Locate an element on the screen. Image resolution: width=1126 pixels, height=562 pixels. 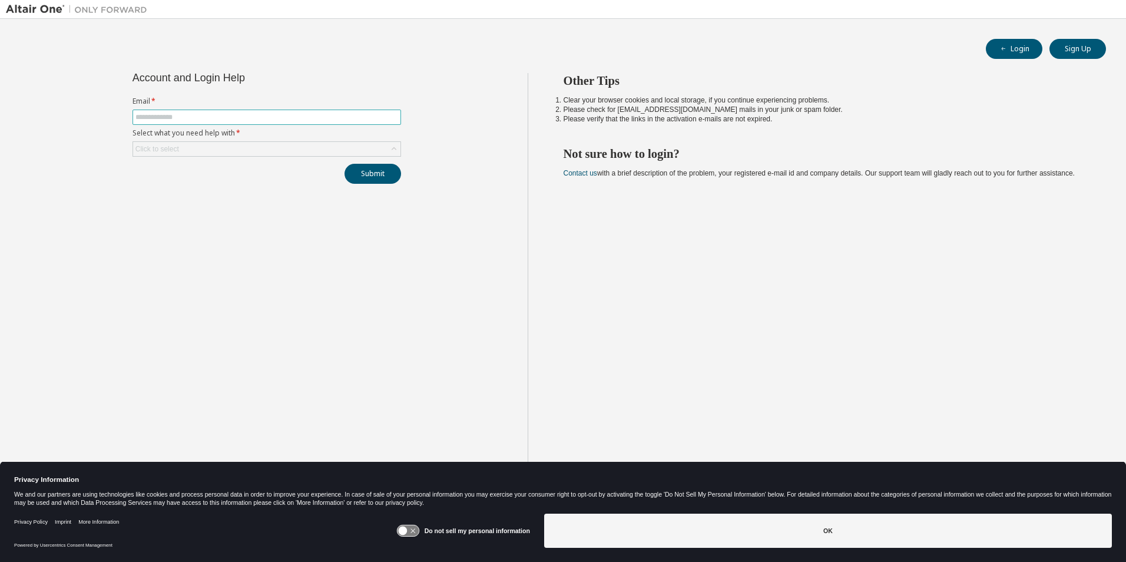
li: Clear your browser cookies and local storage, if you continue experiencing problems. is located at coordinates (825, 100).